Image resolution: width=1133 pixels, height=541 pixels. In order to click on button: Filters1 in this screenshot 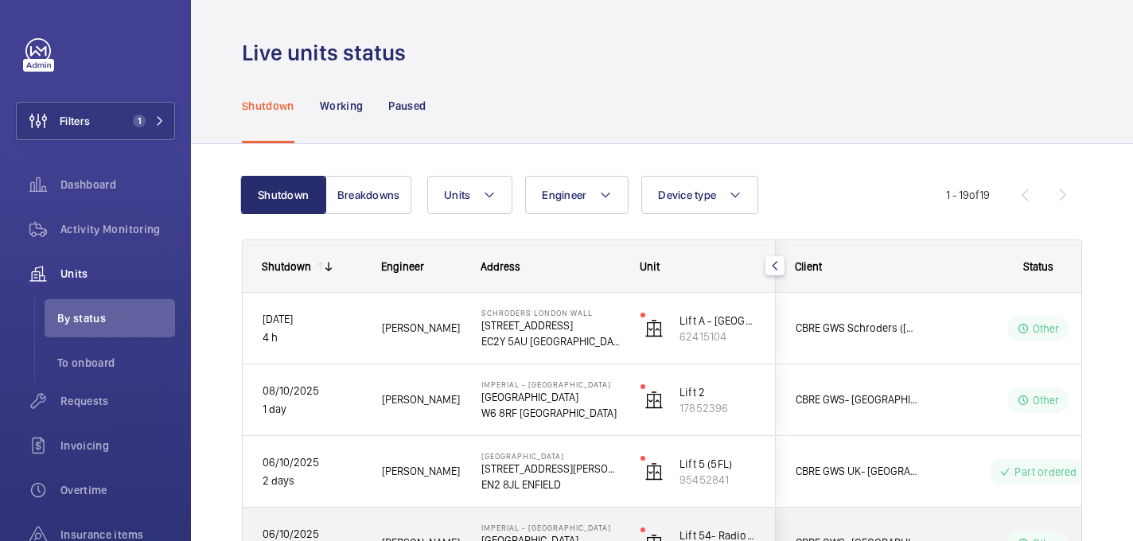, I will do `click(95, 121)`.